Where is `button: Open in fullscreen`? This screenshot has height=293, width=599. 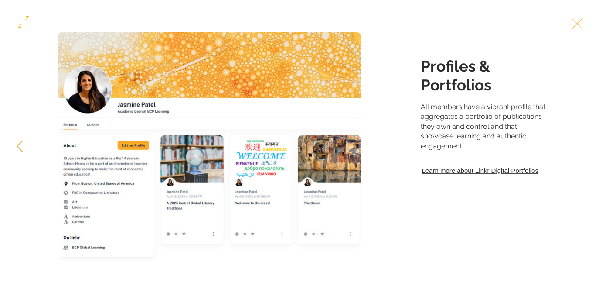 button: Open in fullscreen is located at coordinates (24, 21).